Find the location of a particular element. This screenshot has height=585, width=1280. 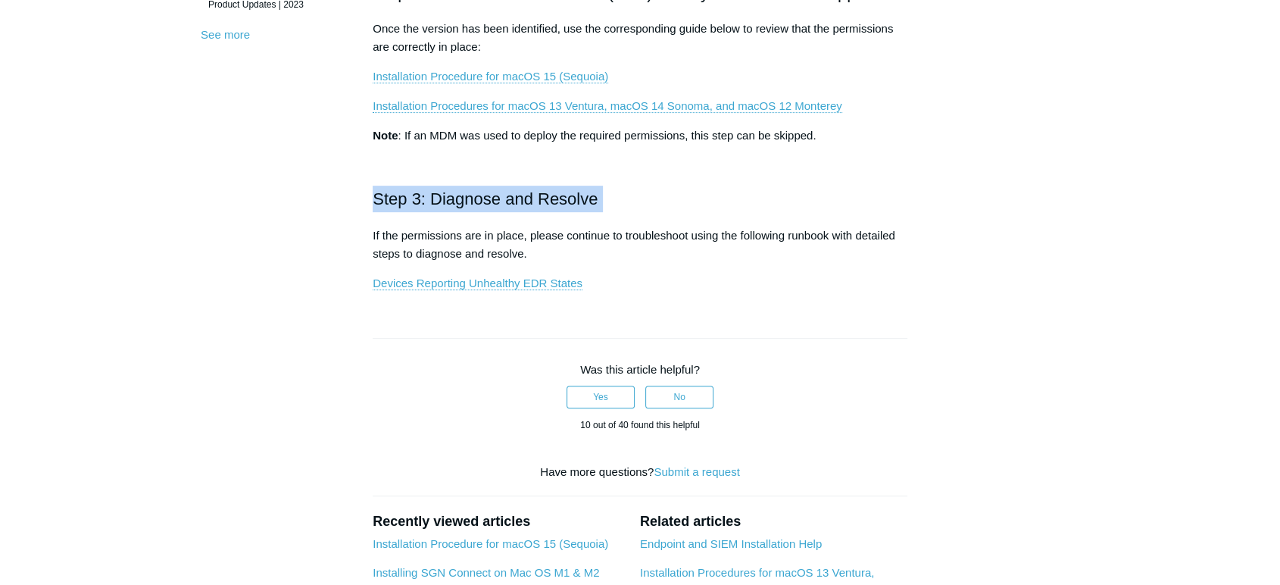

a: See more is located at coordinates (225, 34).